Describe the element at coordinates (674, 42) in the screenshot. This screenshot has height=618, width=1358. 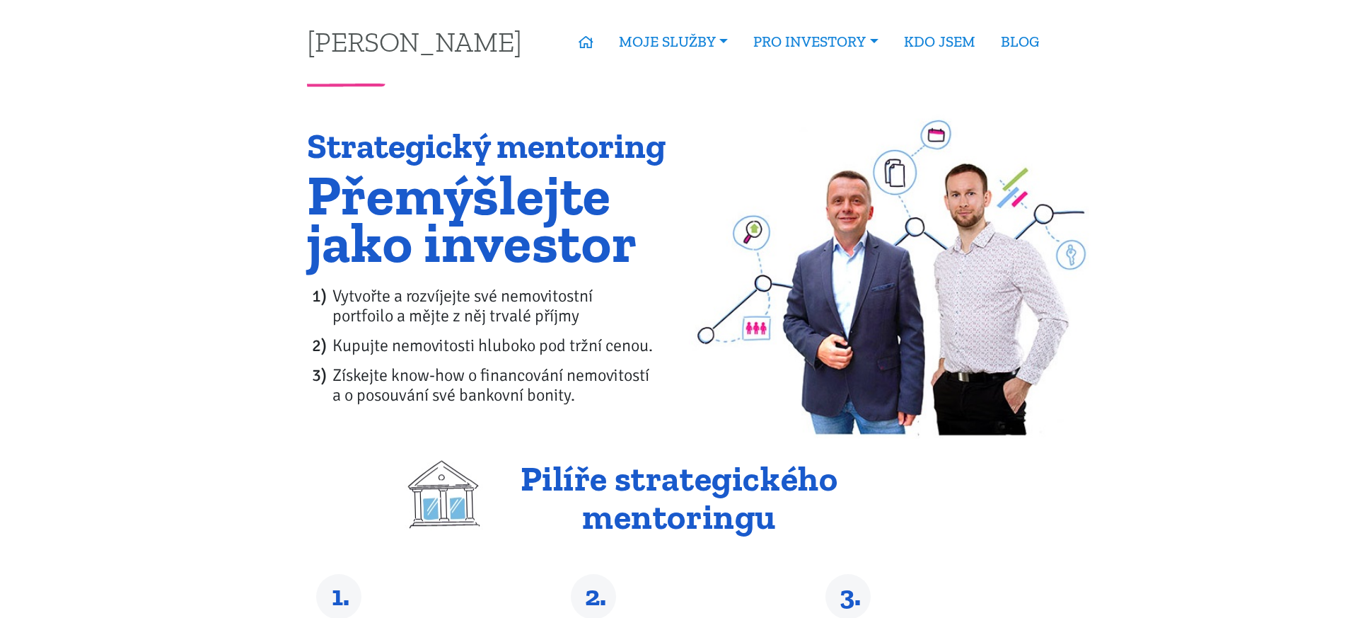
I see `a: MOJE SLUŽBY` at that location.